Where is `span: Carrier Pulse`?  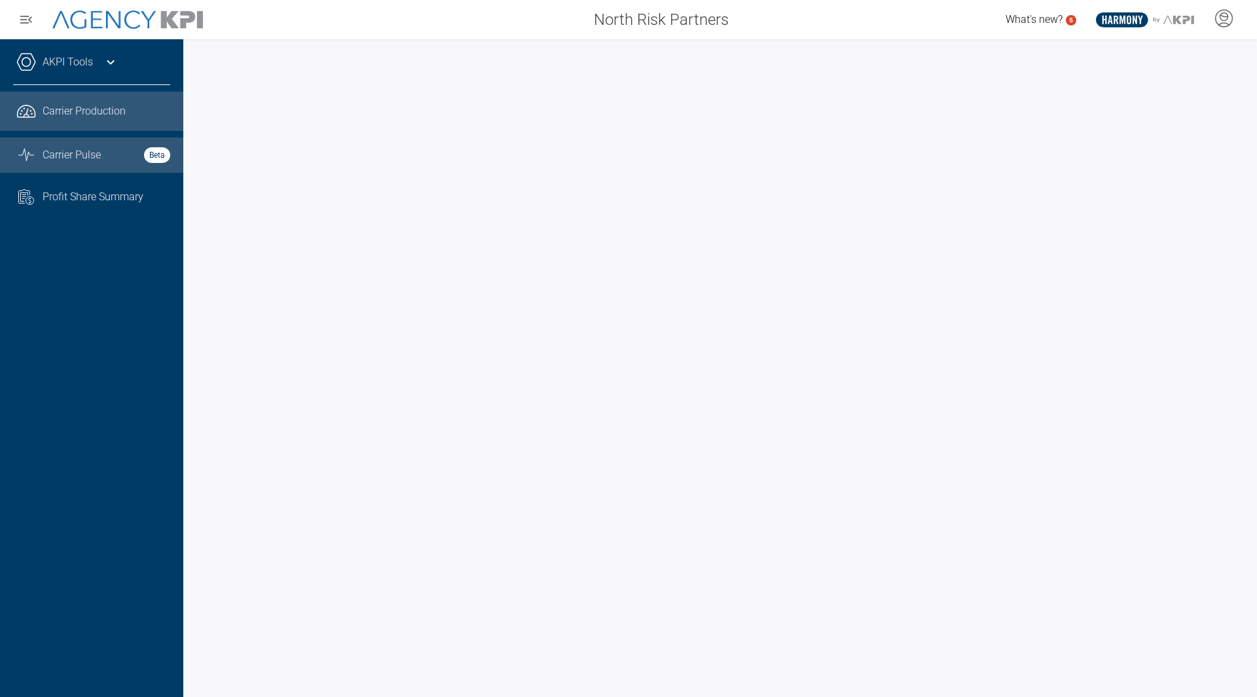
span: Carrier Pulse is located at coordinates (71, 155).